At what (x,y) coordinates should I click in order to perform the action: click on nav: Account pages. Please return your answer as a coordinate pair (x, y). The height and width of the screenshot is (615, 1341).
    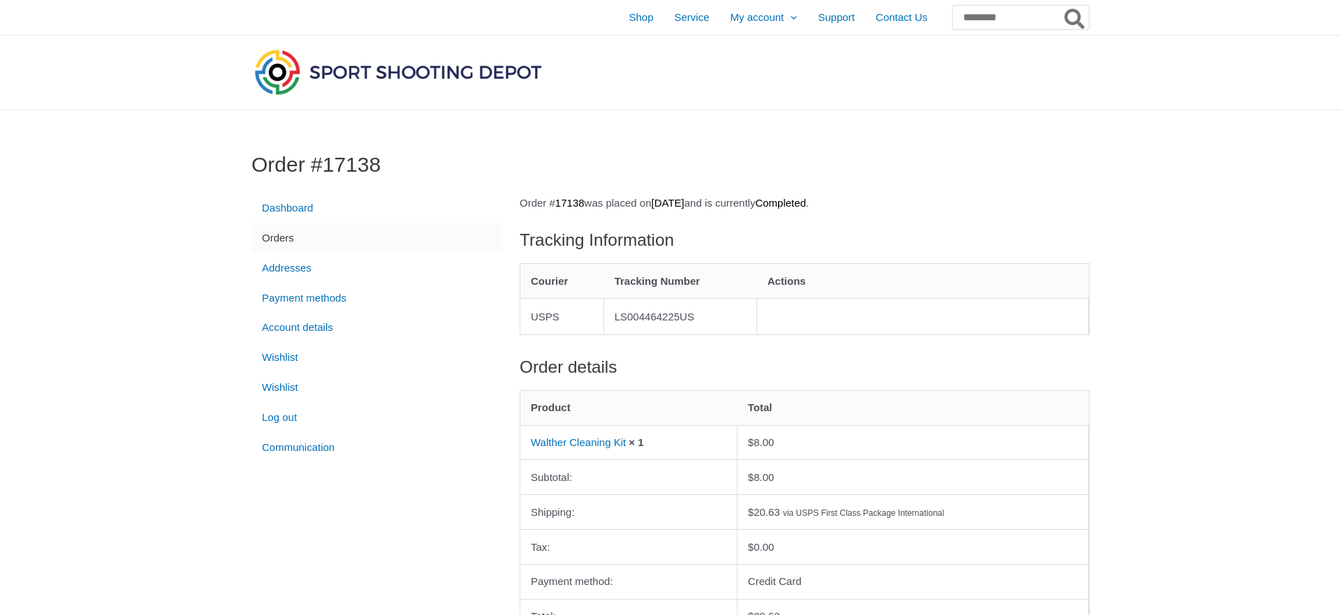
    Looking at the image, I should click on (377, 328).